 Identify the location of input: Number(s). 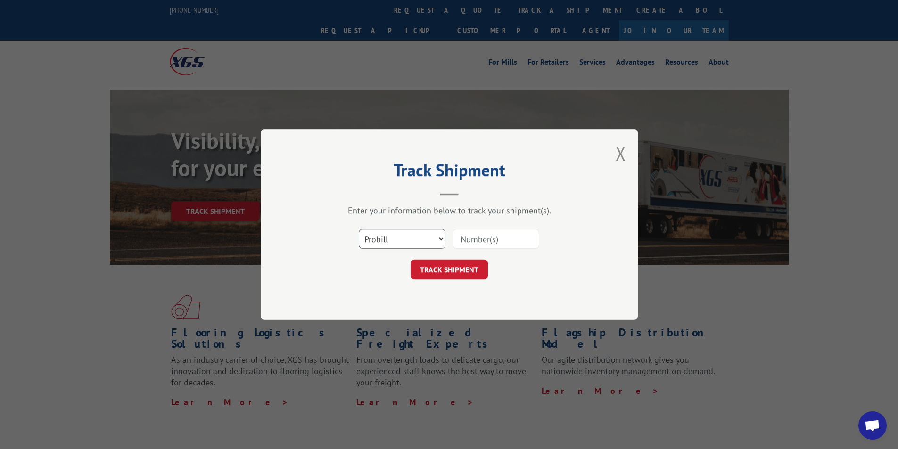
(496, 239).